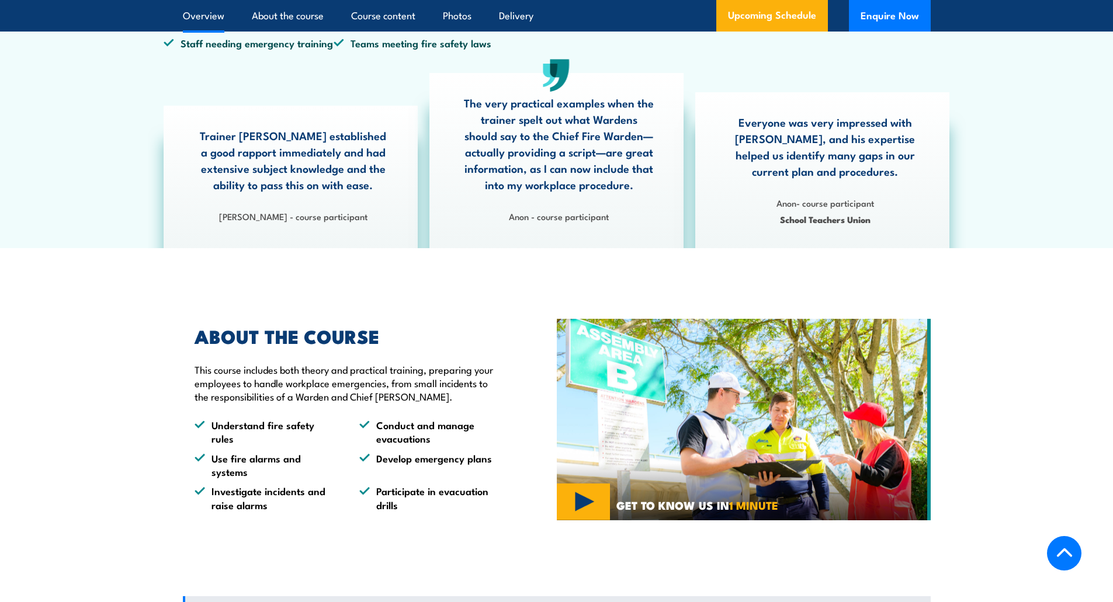 Image resolution: width=1113 pixels, height=602 pixels. Describe the element at coordinates (266, 432) in the screenshot. I see `li: Understand fire safety rules` at that location.